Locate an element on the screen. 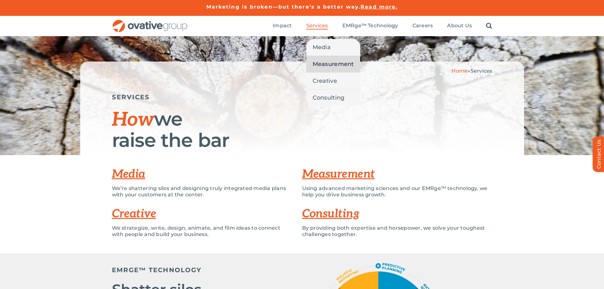 Image resolution: width=604 pixels, height=289 pixels. h5: SERVICES is located at coordinates (302, 97).